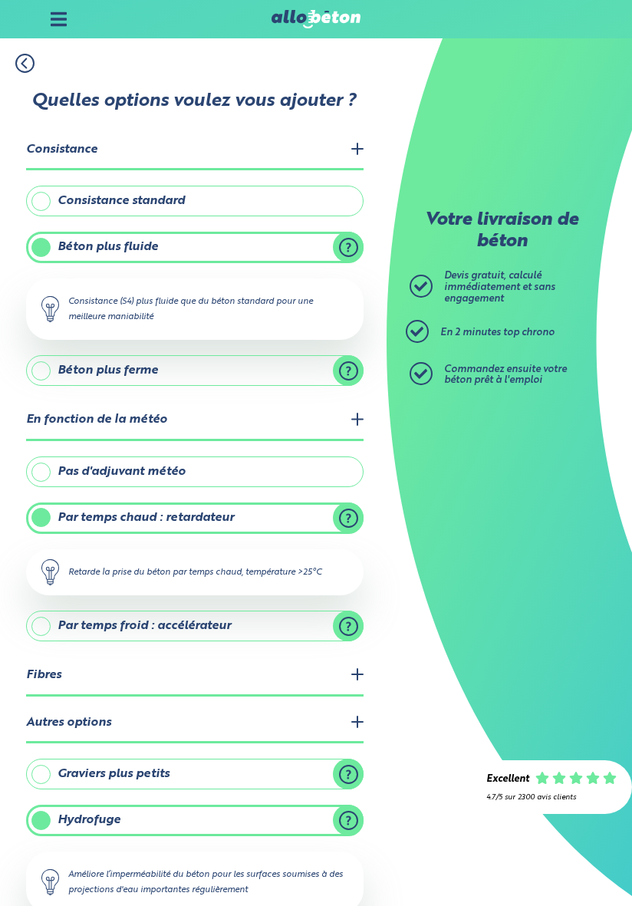 The width and height of the screenshot is (632, 906). I want to click on span: En 2 minutes top chrono, so click(497, 332).